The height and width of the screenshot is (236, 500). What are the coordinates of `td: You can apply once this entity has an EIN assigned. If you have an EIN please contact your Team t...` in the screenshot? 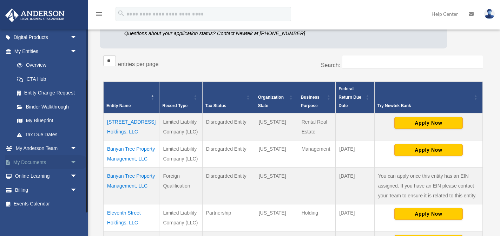 It's located at (428, 185).